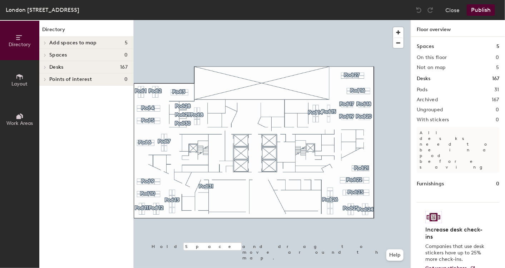 This screenshot has height=268, width=505. I want to click on span: Add spaces to map, so click(73, 43).